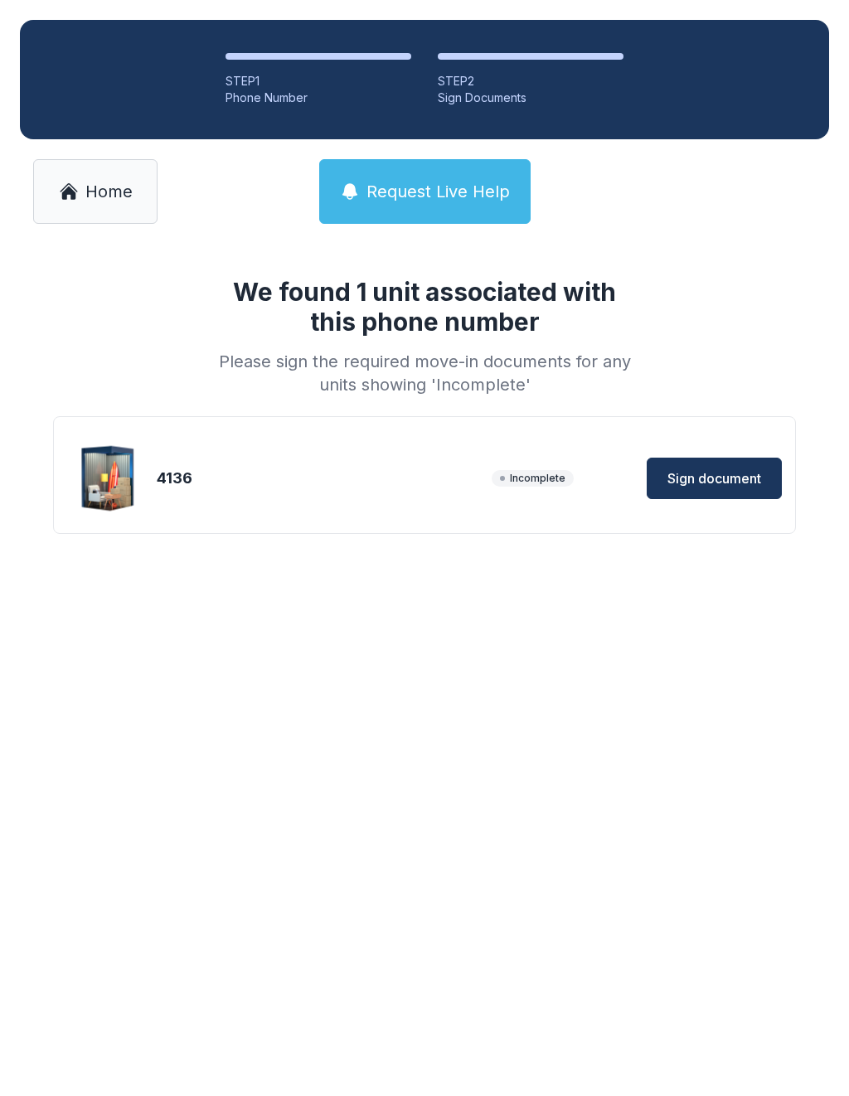  I want to click on div: Sign Documents, so click(531, 98).